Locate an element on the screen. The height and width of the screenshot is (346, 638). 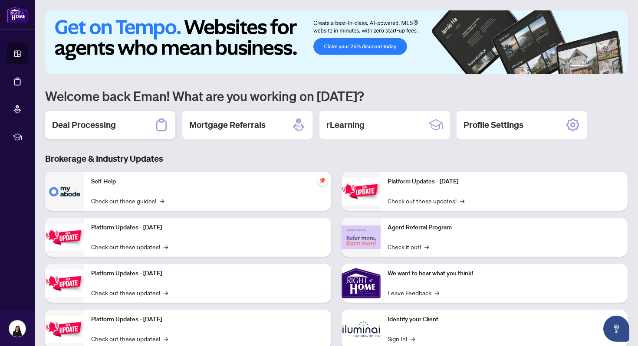
img: Platform Updates - June 23, 2025 is located at coordinates (361, 191).